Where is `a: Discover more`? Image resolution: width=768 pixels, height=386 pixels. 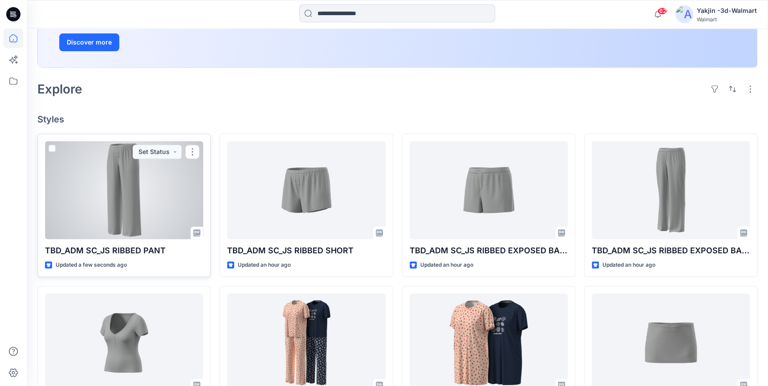
a: Discover more is located at coordinates (159, 42).